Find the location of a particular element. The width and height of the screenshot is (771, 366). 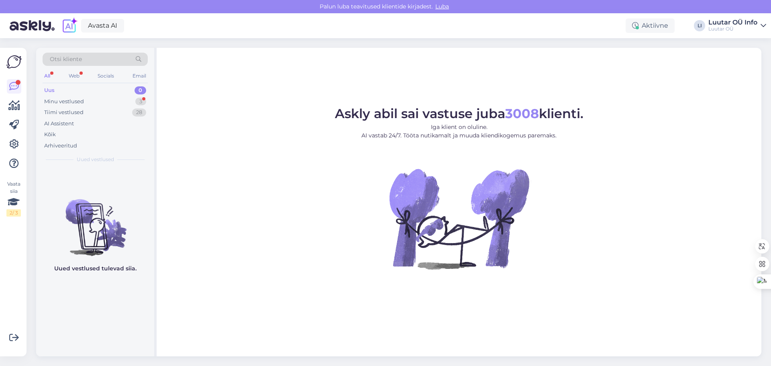

img: No Chat active is located at coordinates (459, 218).